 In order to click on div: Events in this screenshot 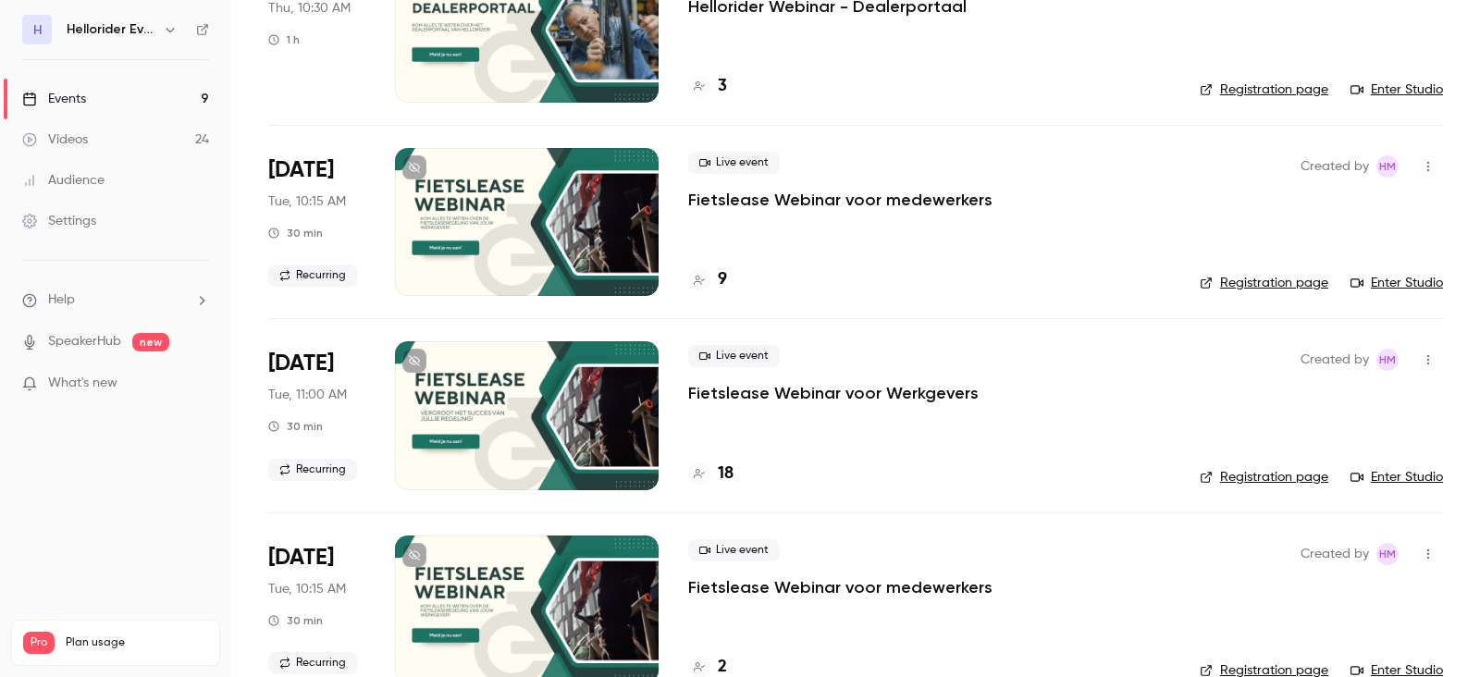, I will do `click(54, 99)`.